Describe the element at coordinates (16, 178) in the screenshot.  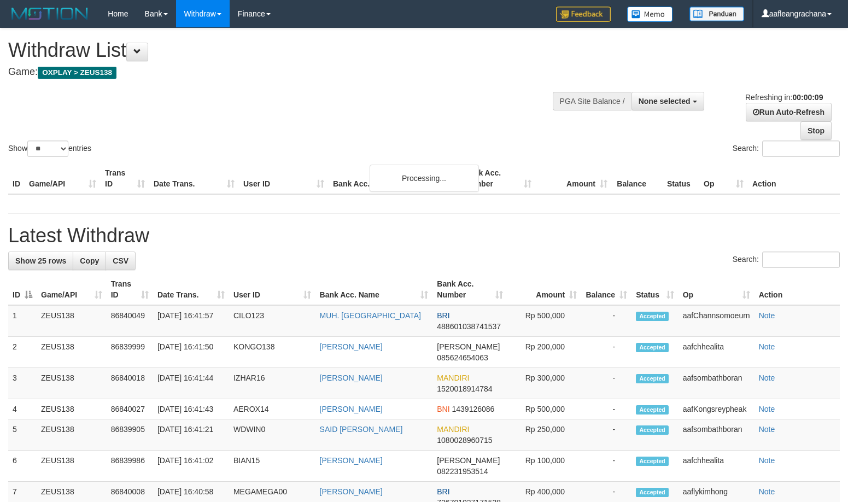
I see `th: ID` at that location.